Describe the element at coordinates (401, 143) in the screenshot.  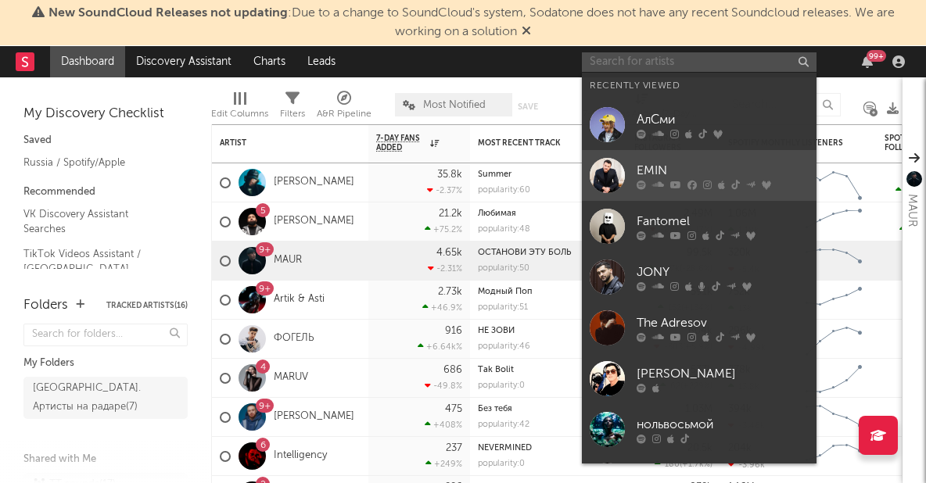
I see `span: 7-Day Fans Added` at that location.